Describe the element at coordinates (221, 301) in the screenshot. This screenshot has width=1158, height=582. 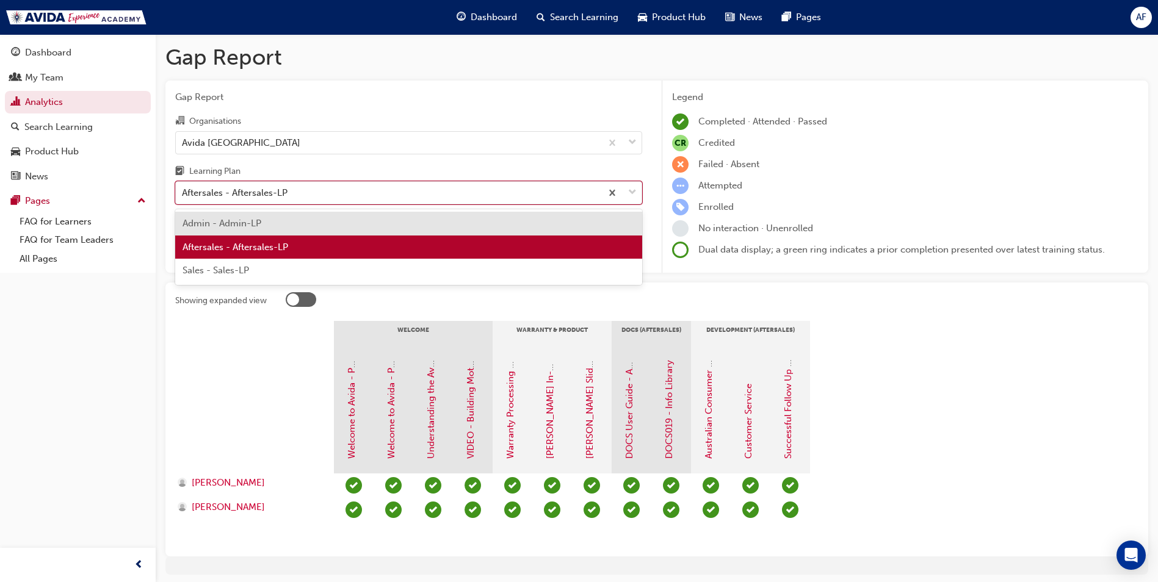
I see `div: Showing expanded view` at that location.